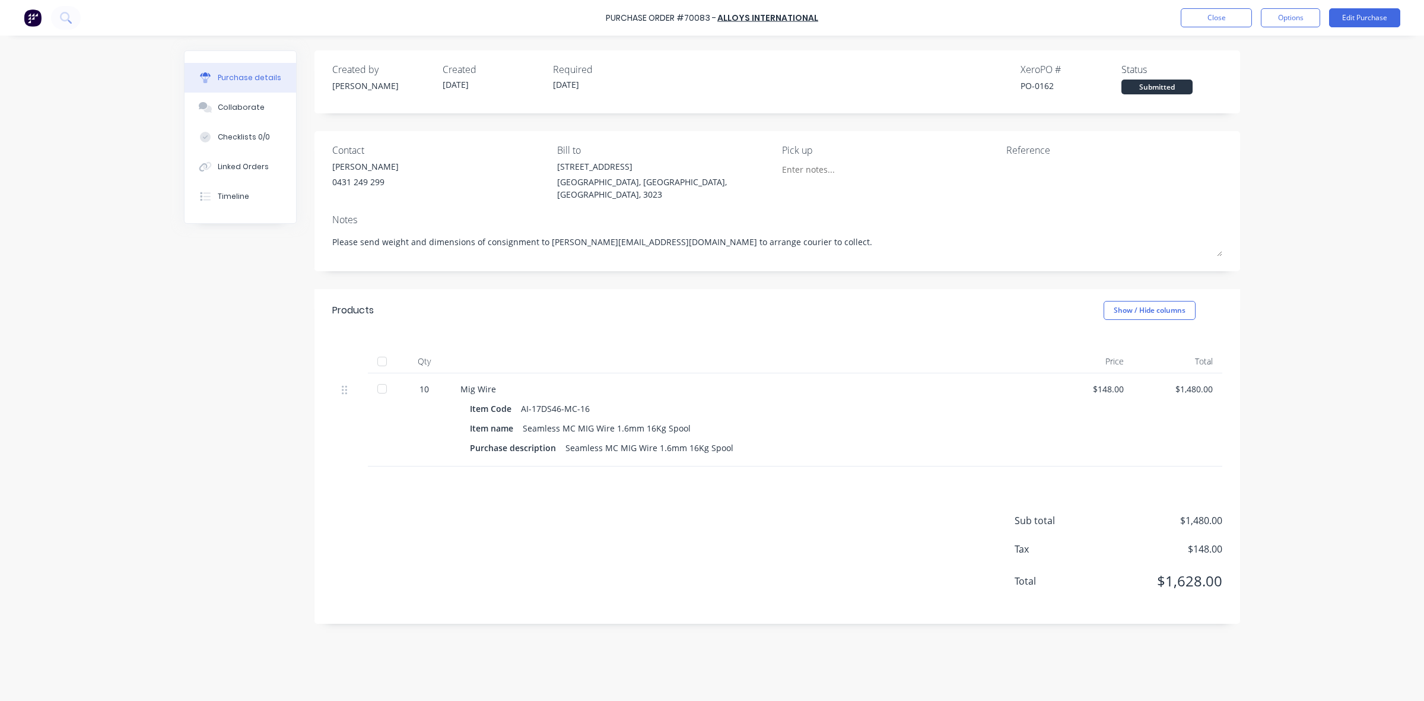  What do you see at coordinates (496, 428) in the screenshot?
I see `div: Item name` at bounding box center [496, 428].